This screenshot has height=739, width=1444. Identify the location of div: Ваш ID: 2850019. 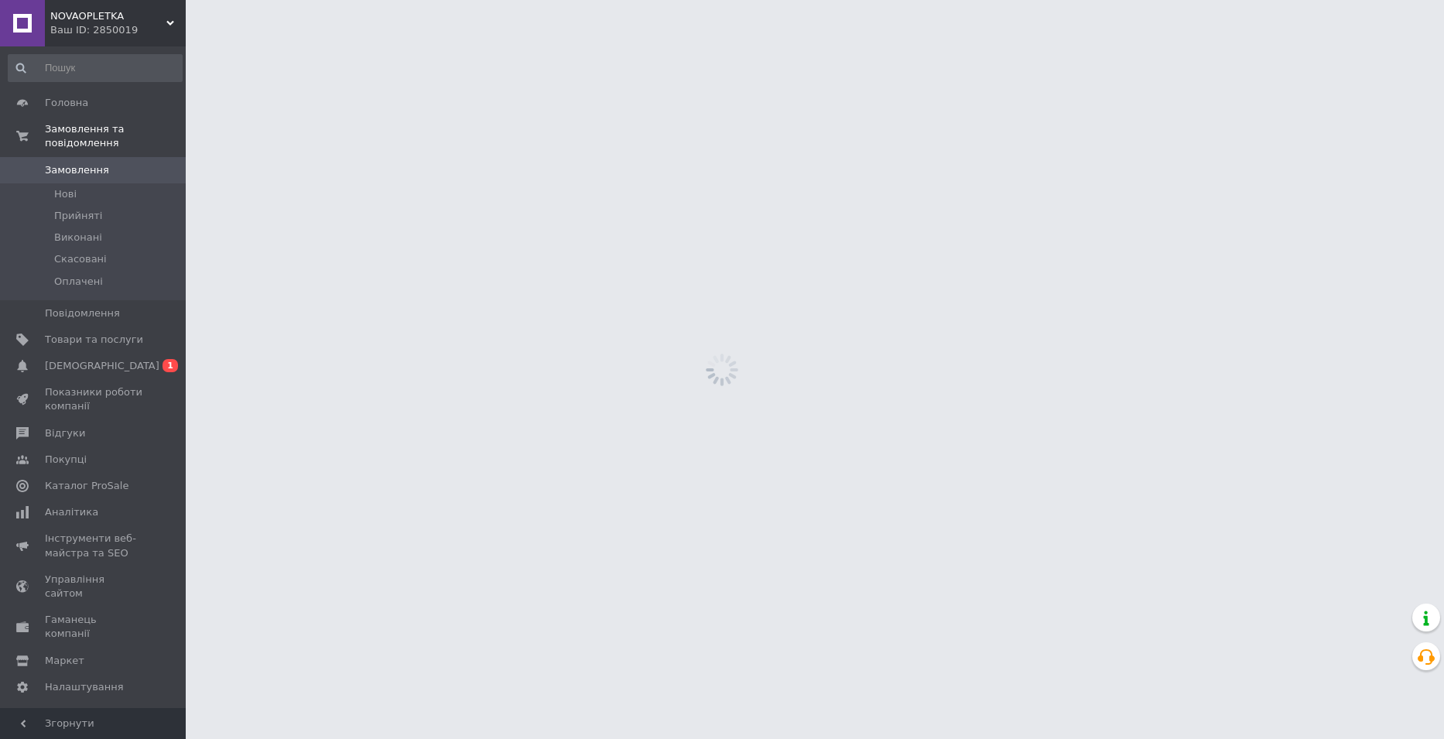
(118, 30).